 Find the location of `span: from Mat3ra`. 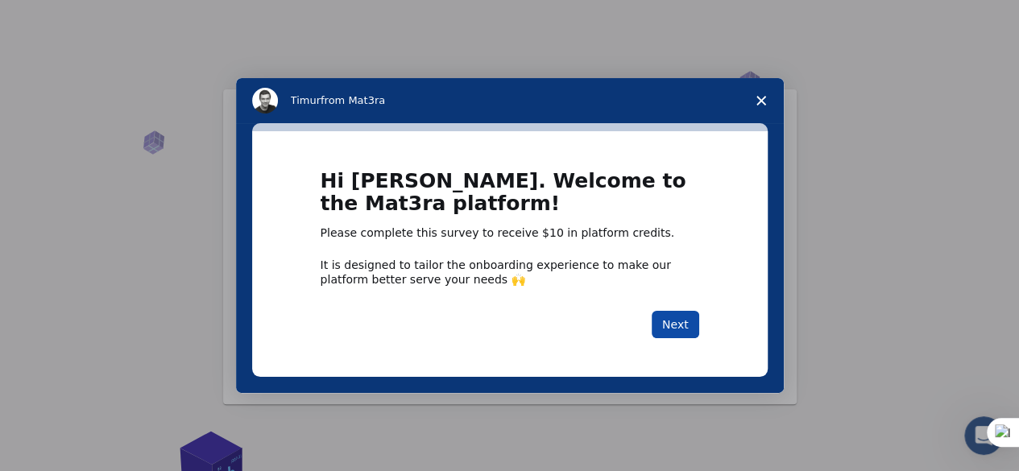

span: from Mat3ra is located at coordinates (353, 100).